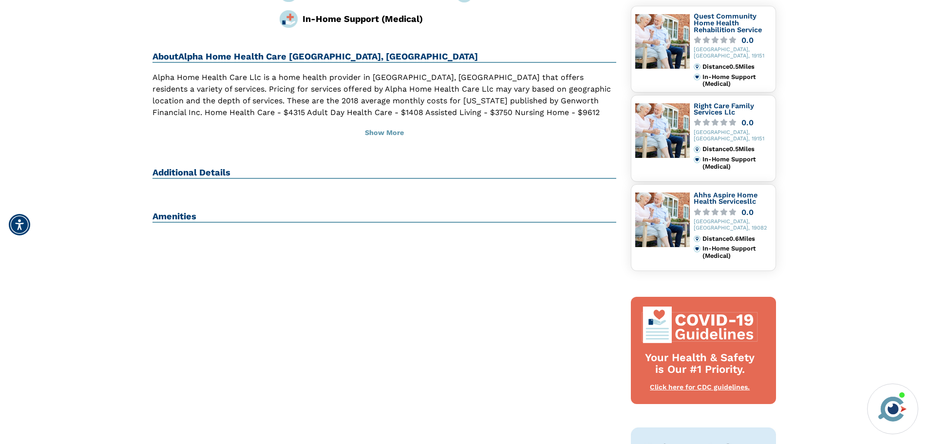  Describe the element at coordinates (728, 22) in the screenshot. I see `a: Quest Community Home Health Rehabilition Service` at that location.